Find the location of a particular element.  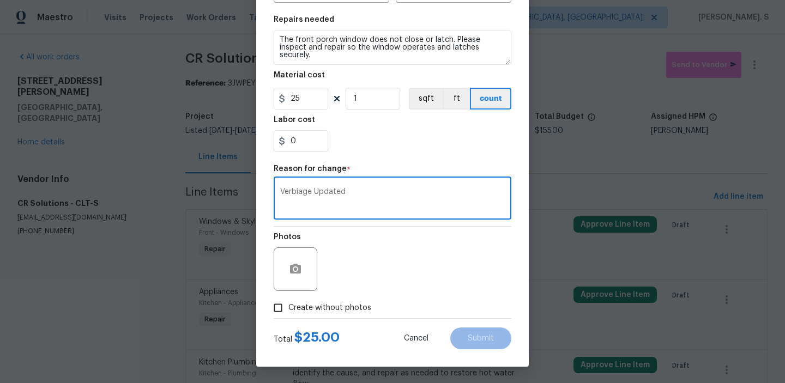

h5: Photos is located at coordinates (287, 237).